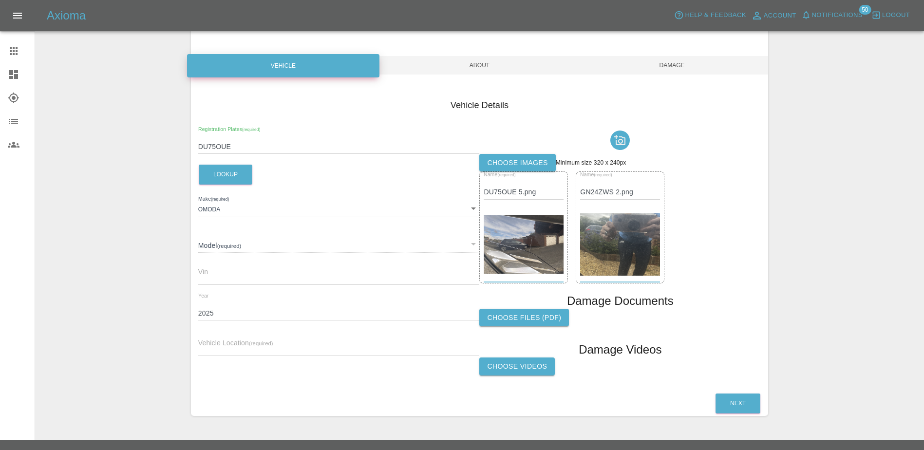  What do you see at coordinates (709, 15) in the screenshot?
I see `button: Help & Feedback` at bounding box center [709, 15].